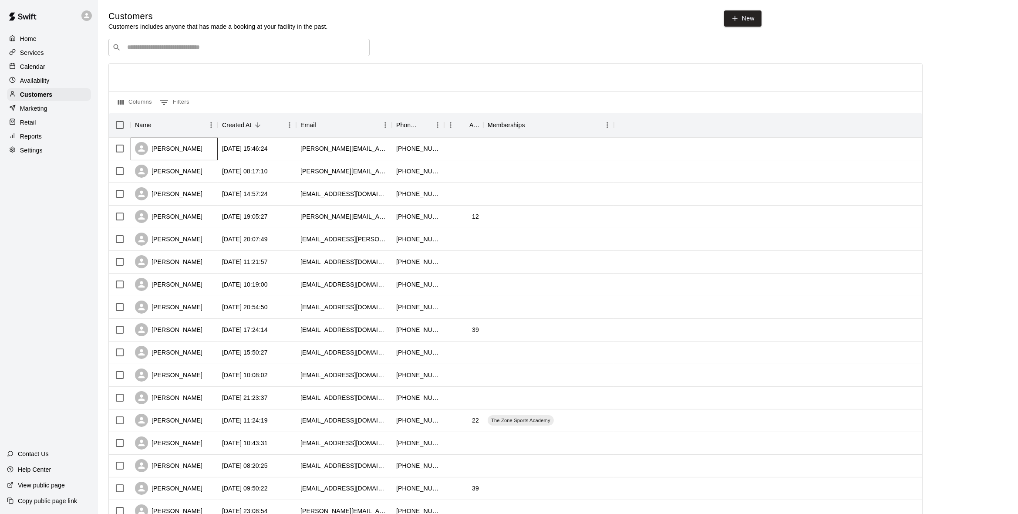 The height and width of the screenshot is (514, 1018). Describe the element at coordinates (31, 136) in the screenshot. I see `p: Reports` at that location.